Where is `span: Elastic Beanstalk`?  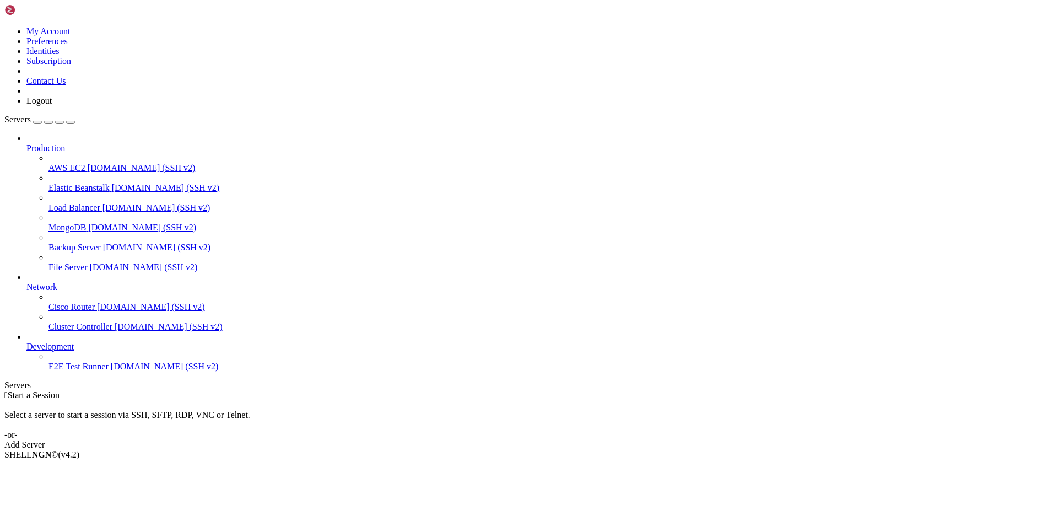 span: Elastic Beanstalk is located at coordinates (79, 187).